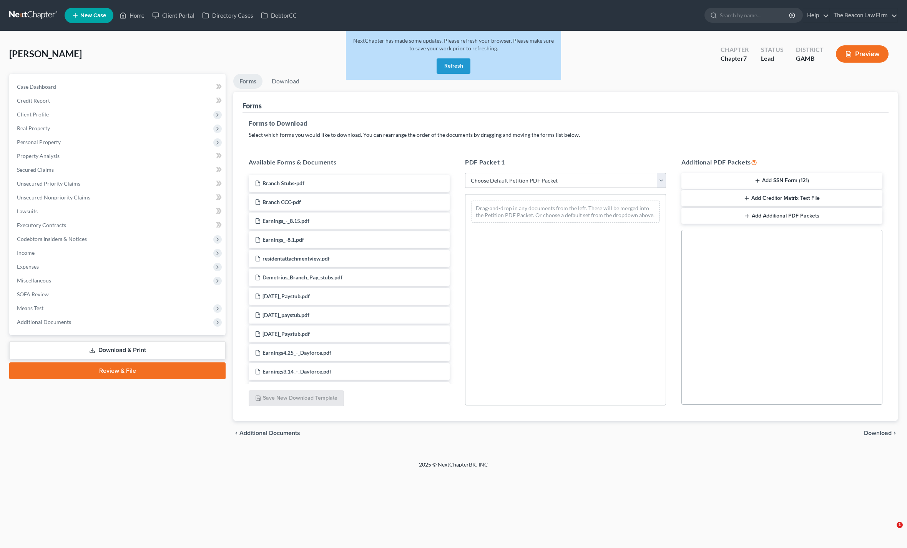  Describe the element at coordinates (565, 135) in the screenshot. I see `p: Select which forms you would like to download. You can rearrange the order of the documents by dr...` at that location.